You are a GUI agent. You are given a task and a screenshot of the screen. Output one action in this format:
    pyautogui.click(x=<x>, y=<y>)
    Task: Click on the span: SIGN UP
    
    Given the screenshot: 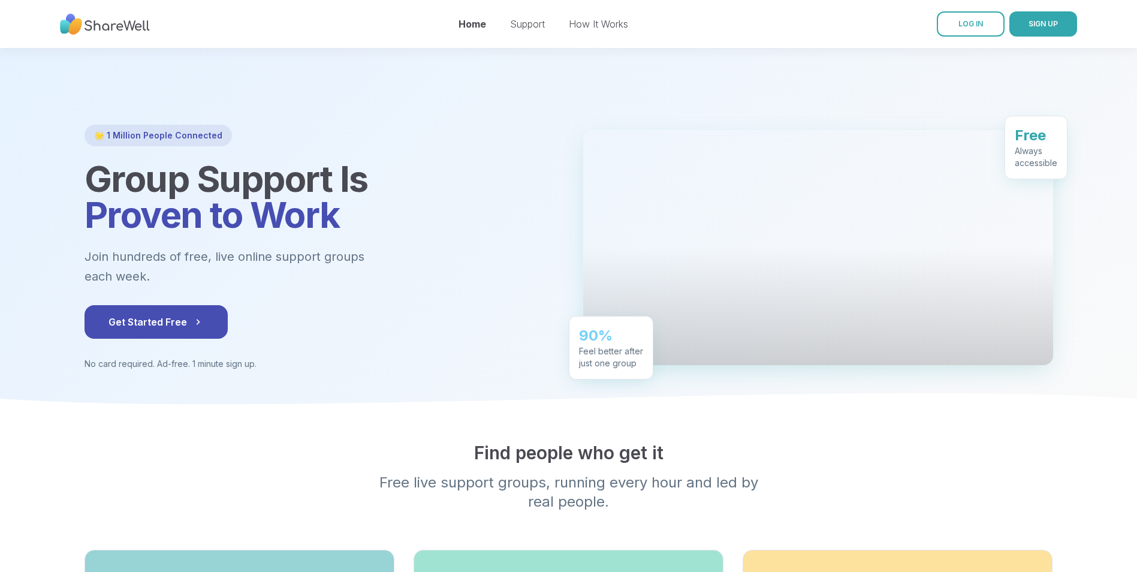 What is the action you would take?
    pyautogui.click(x=1043, y=23)
    